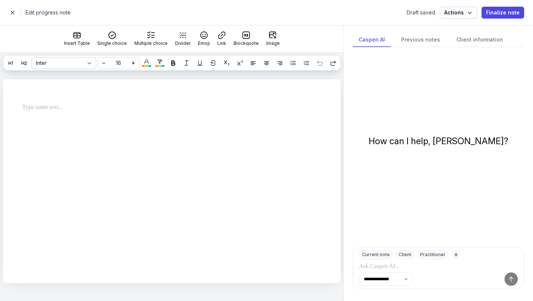 The width and height of the screenshot is (533, 301). Describe the element at coordinates (458, 13) in the screenshot. I see `button: Actions` at that location.